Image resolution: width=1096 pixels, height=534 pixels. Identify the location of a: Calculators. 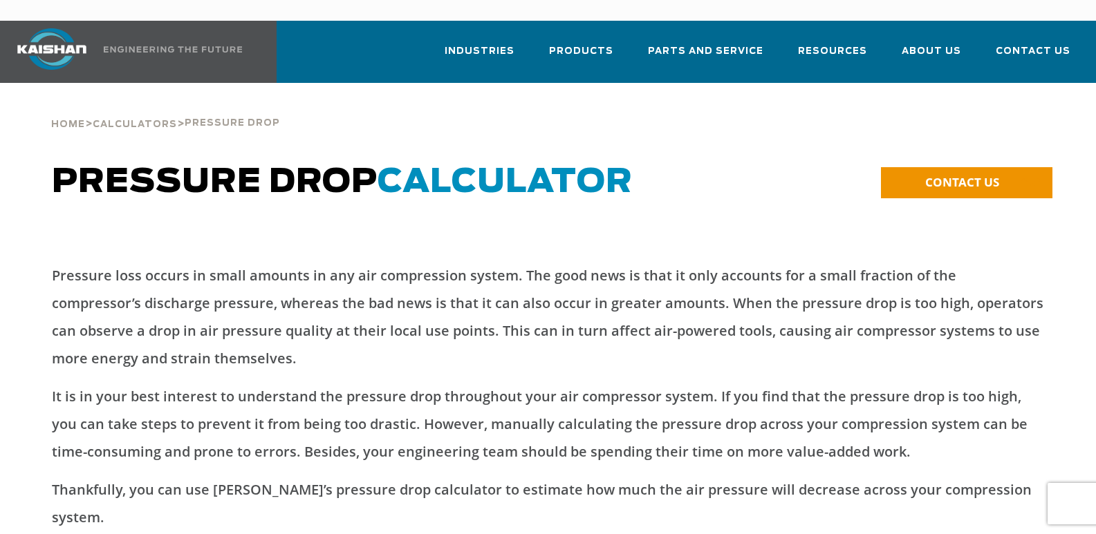
(135, 124).